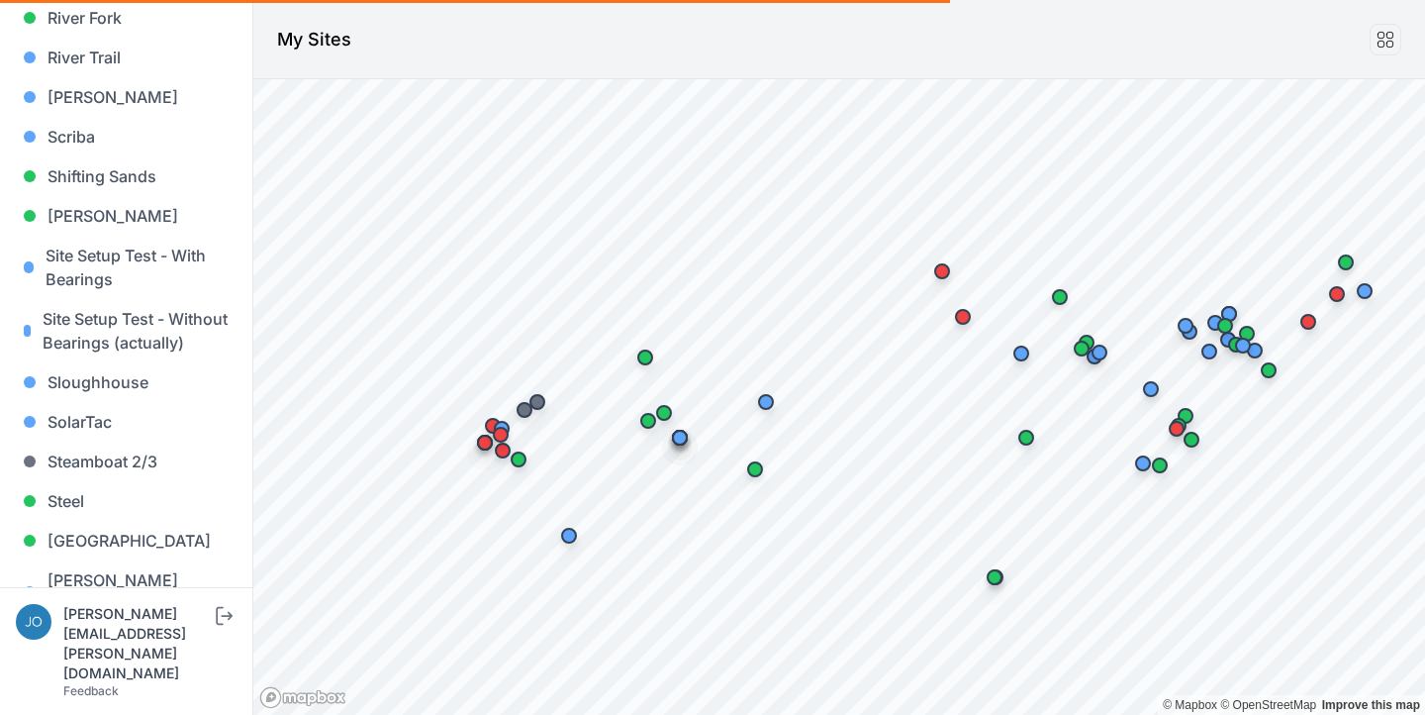  Describe the element at coordinates (1371, 705) in the screenshot. I see `a: Map feedback` at that location.